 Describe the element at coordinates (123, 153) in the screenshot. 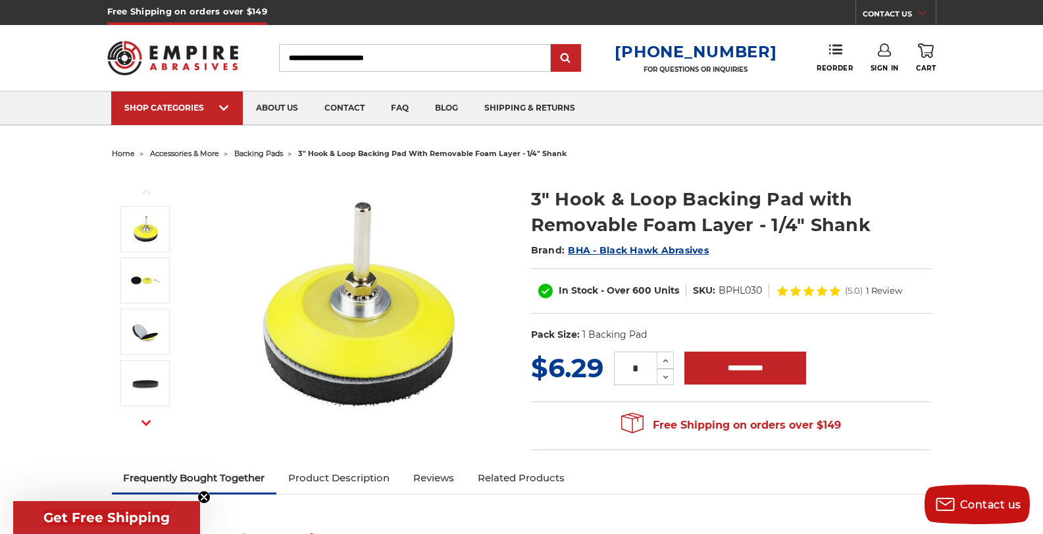

I see `a: home` at that location.